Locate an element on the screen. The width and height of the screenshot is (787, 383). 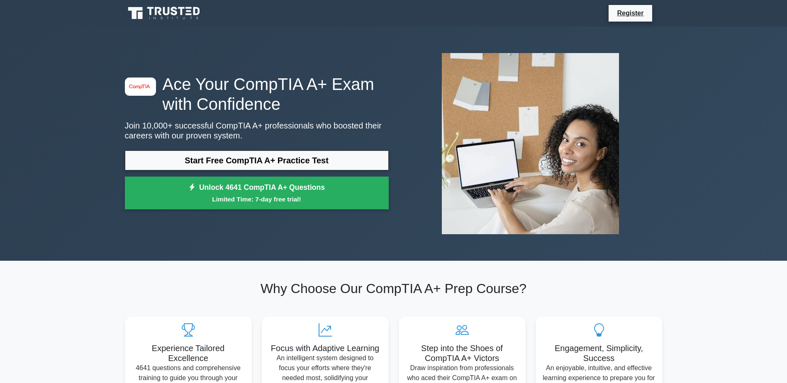
h2: Why Choose Our CompTIA A+ Prep Course? is located at coordinates (394, 289).